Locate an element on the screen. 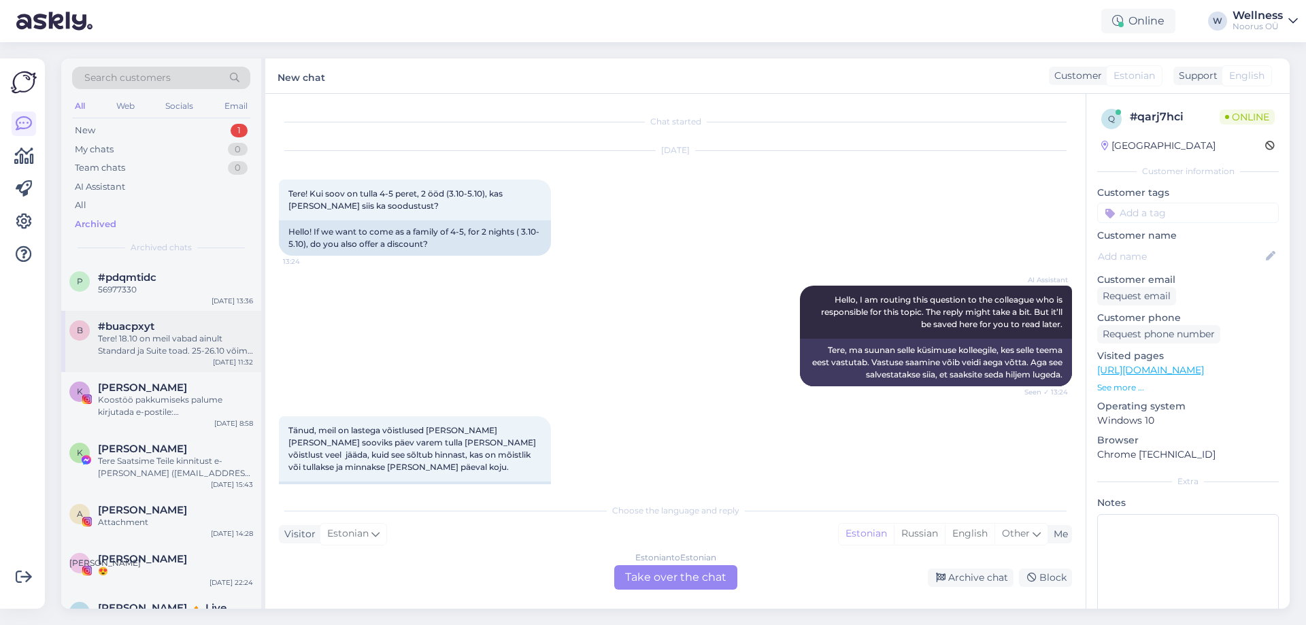  div: Email is located at coordinates (236, 106).